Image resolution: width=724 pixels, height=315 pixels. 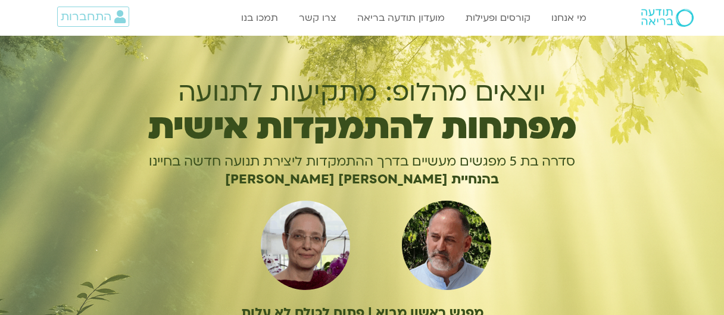 What do you see at coordinates (260, 18) in the screenshot?
I see `a: תמכו בנו` at bounding box center [260, 18].